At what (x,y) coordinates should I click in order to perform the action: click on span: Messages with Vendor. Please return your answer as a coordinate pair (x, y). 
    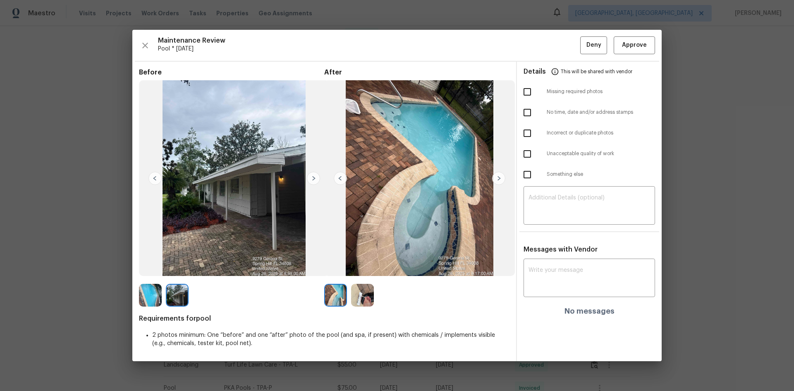
    Looking at the image, I should click on (560, 249).